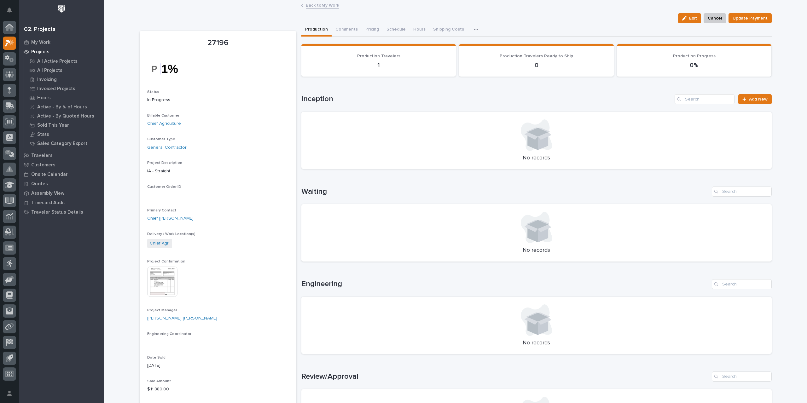 The width and height of the screenshot is (807, 403). What do you see at coordinates (48, 203) in the screenshot?
I see `p: Timecard Audit` at bounding box center [48, 203].